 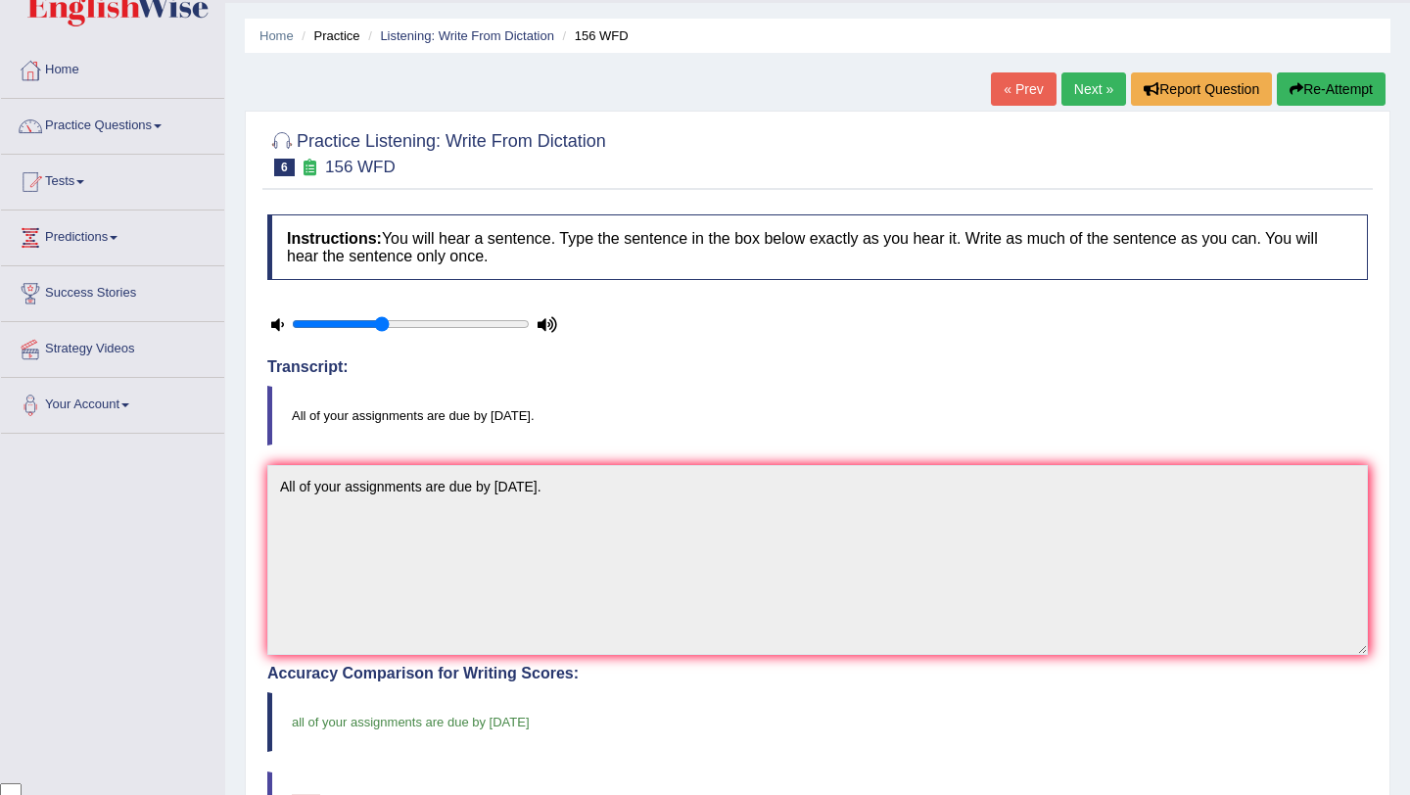 I want to click on a: « Prev, so click(x=1023, y=89).